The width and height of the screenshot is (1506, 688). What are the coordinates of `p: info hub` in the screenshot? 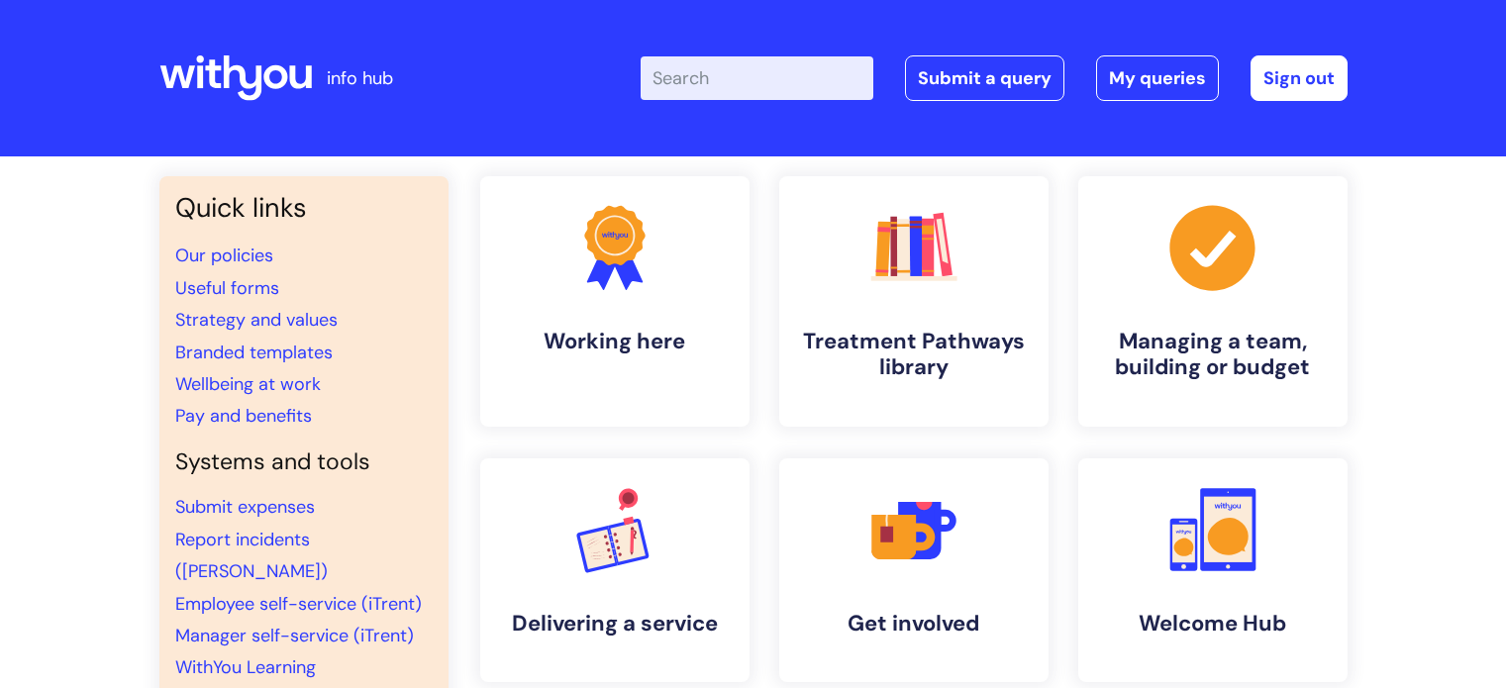 It's located at (359, 78).